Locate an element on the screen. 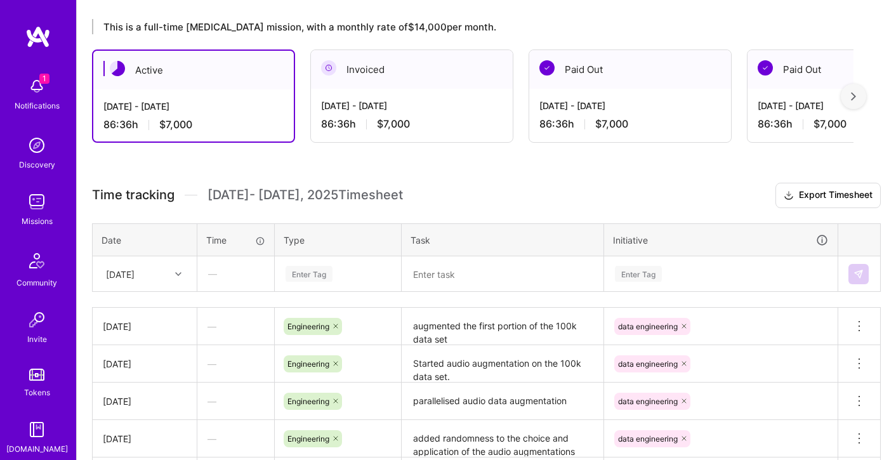 The height and width of the screenshot is (460, 896). div: Invite is located at coordinates (37, 339).